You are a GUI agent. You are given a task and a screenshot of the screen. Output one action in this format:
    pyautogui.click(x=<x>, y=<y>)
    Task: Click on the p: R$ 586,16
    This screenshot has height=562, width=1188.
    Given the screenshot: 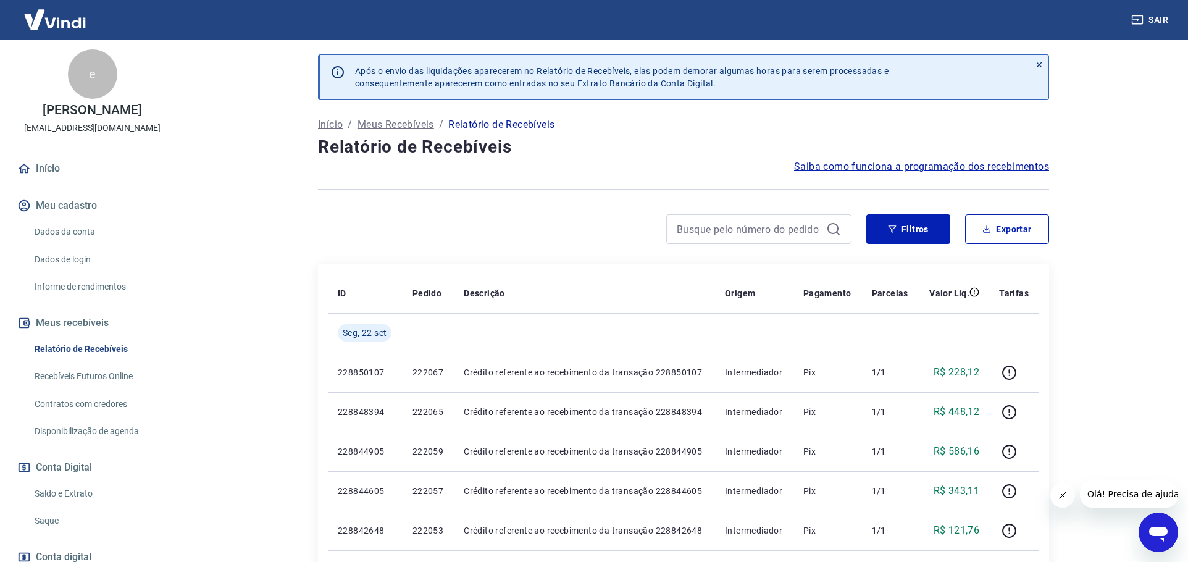 What is the action you would take?
    pyautogui.click(x=957, y=451)
    